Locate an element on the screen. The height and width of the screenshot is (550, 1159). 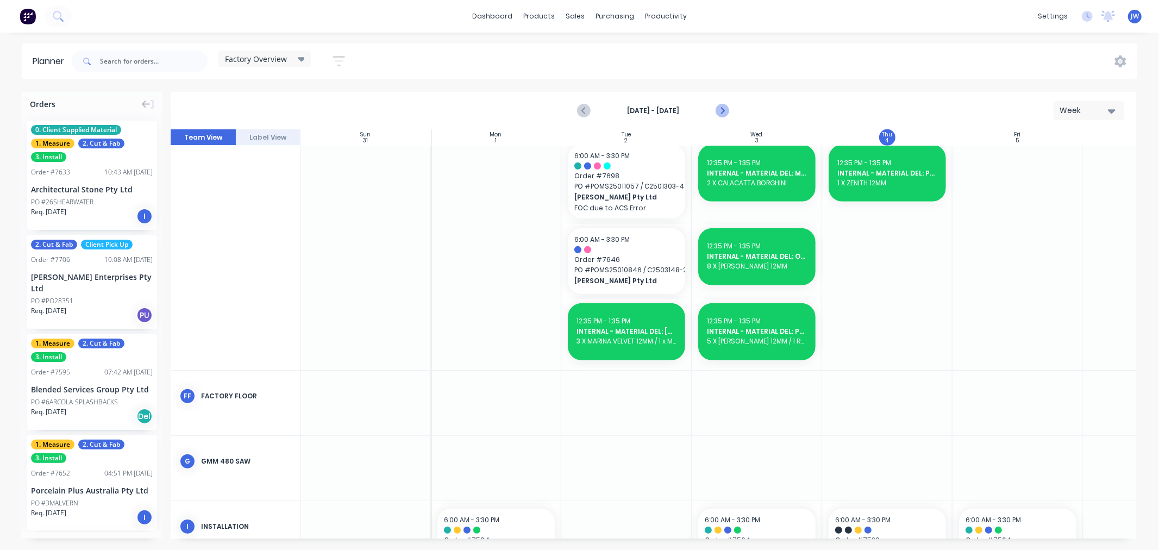
span: Orders is located at coordinates (42, 104).